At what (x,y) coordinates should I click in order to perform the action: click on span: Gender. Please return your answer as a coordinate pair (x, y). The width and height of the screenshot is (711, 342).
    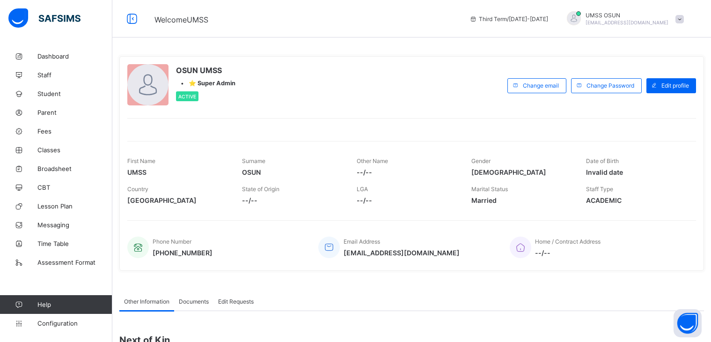
    Looking at the image, I should click on (481, 161).